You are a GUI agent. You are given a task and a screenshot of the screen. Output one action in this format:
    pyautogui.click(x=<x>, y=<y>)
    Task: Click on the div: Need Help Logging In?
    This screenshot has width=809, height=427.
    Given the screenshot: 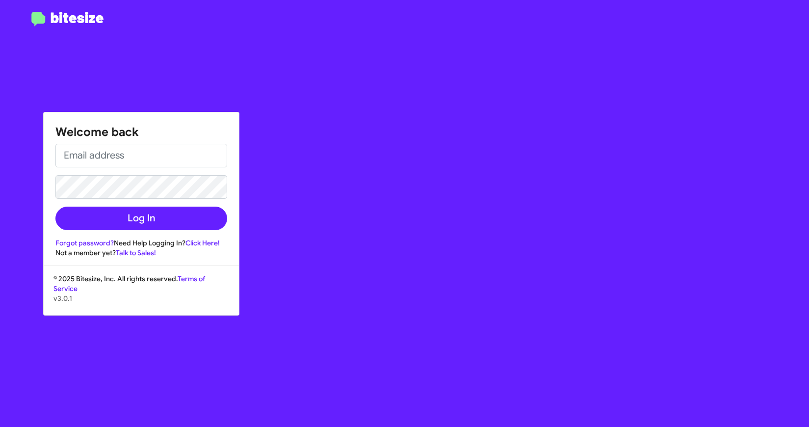 What is the action you would take?
    pyautogui.click(x=141, y=243)
    